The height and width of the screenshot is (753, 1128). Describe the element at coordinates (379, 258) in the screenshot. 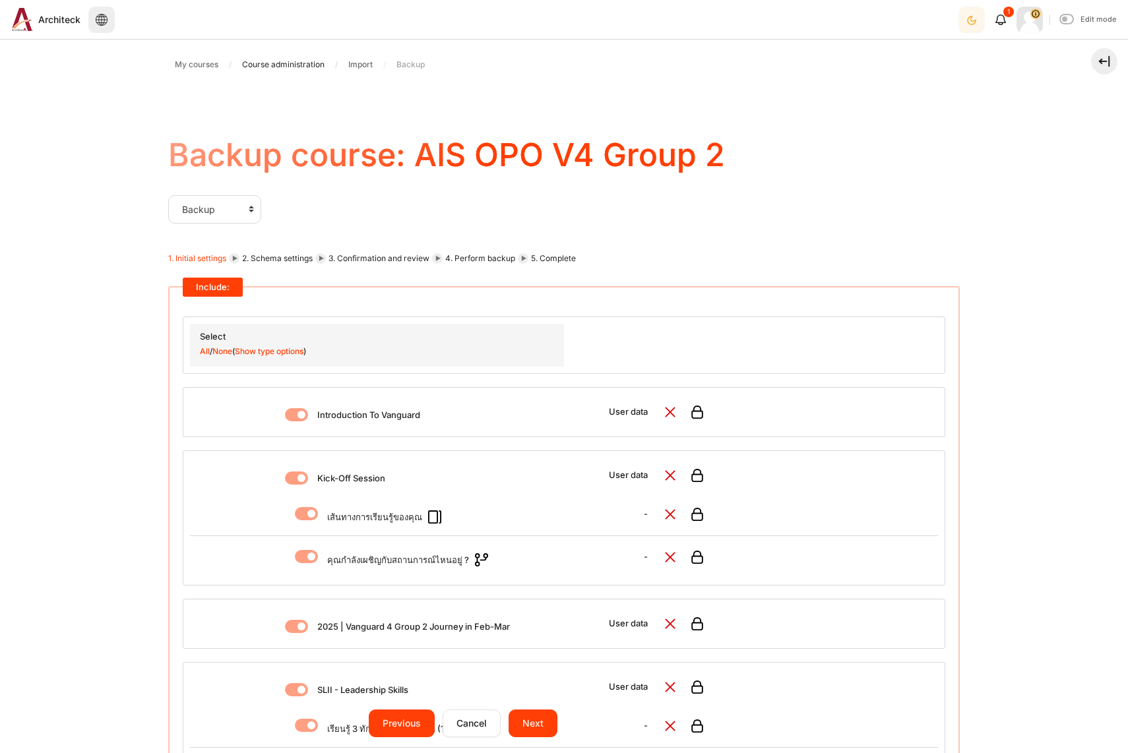

I see `span: 3. Confirmation and review` at that location.